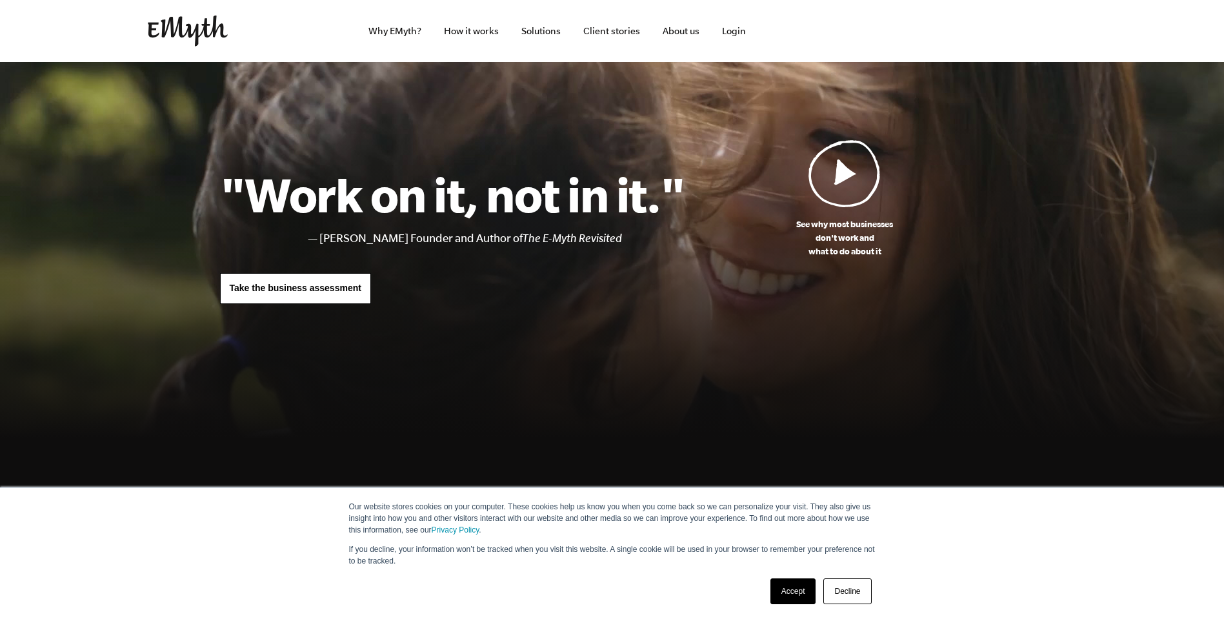 The width and height of the screenshot is (1224, 621). What do you see at coordinates (847, 591) in the screenshot?
I see `a: Decline` at bounding box center [847, 591].